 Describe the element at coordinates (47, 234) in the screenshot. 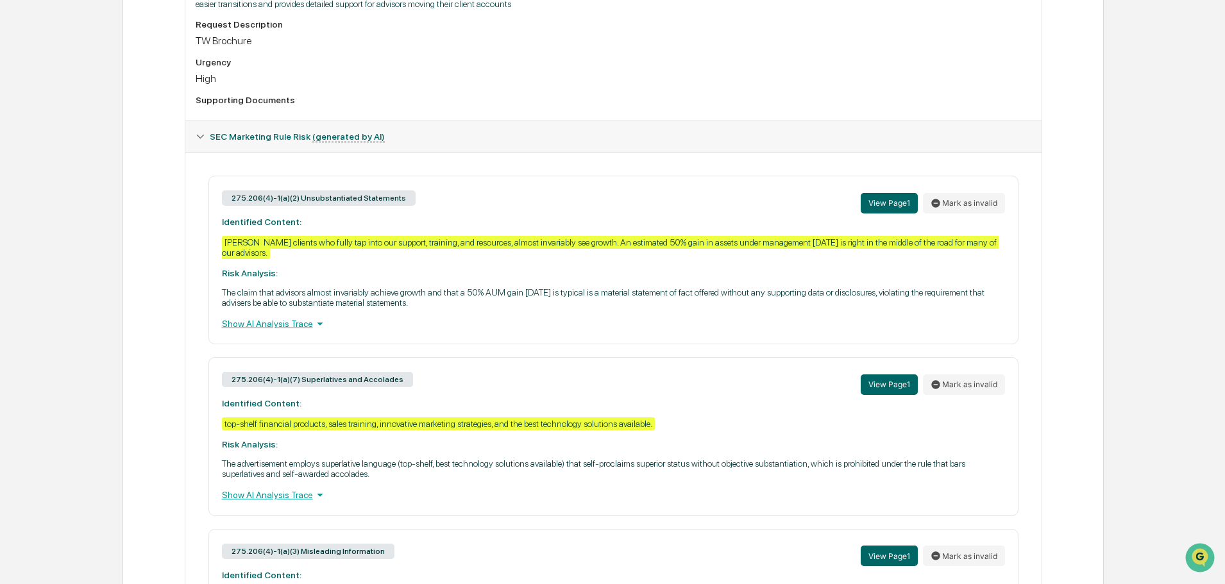

I see `a: 🖐️Preclearance` at that location.